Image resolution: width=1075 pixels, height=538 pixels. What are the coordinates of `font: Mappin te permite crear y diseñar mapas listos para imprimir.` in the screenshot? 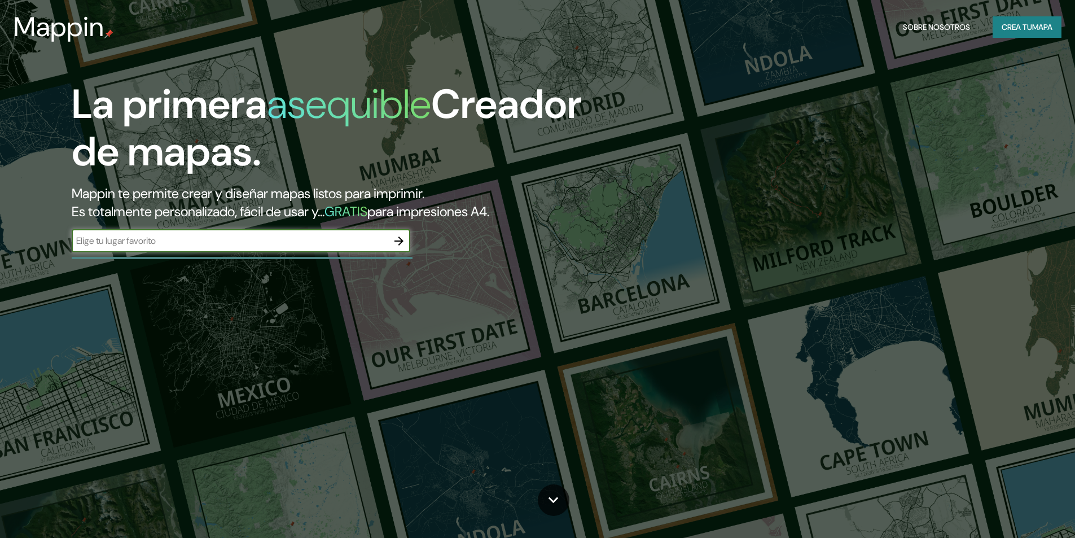 It's located at (248, 193).